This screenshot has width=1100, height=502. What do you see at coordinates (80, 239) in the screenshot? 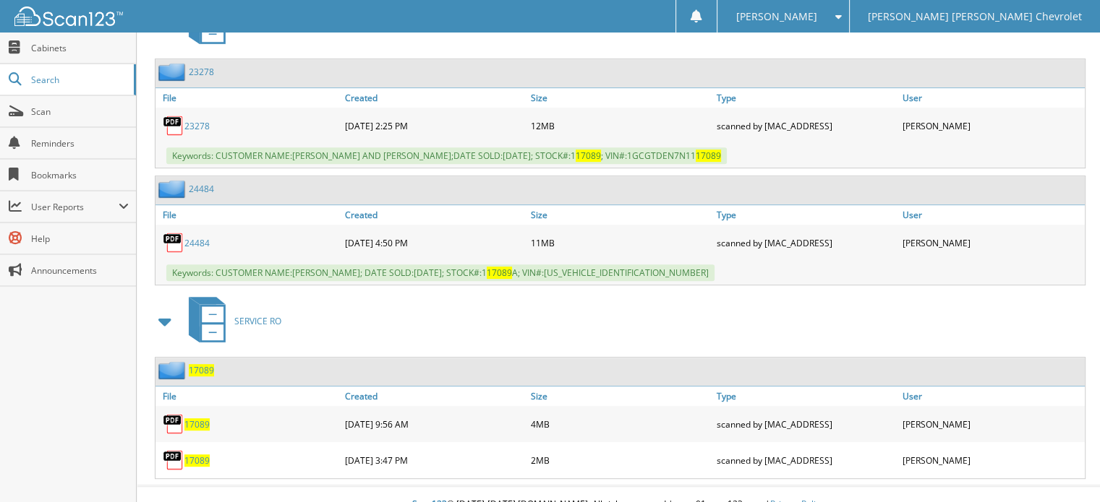
I see `span: Help` at bounding box center [80, 239].